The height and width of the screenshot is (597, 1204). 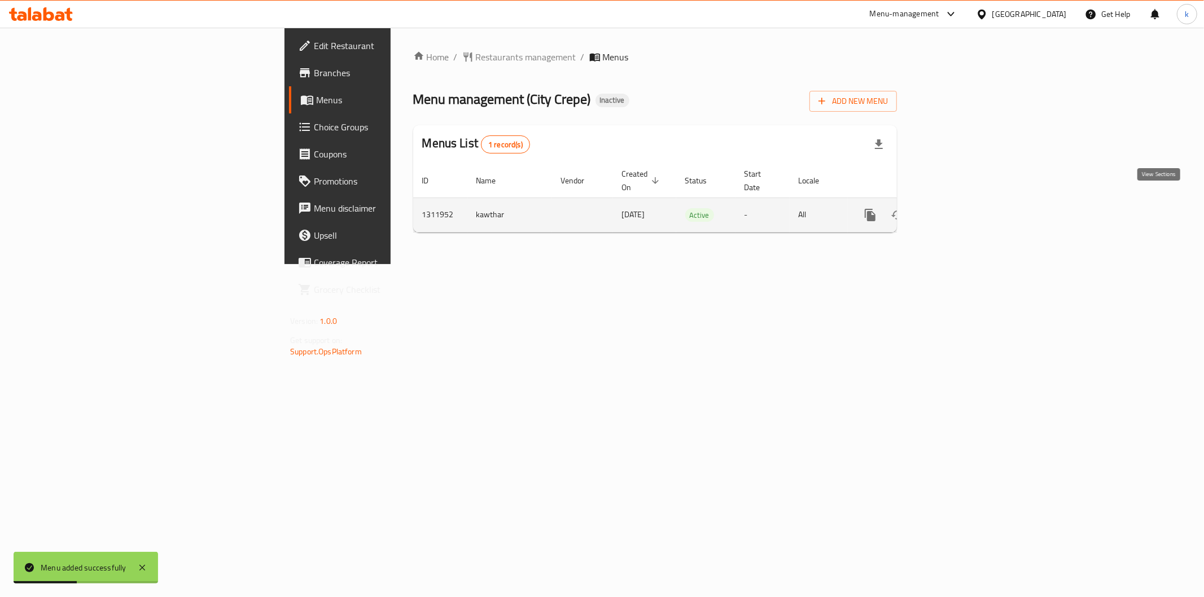 What do you see at coordinates (326, 352) in the screenshot?
I see `a: Support.OpsPlatform` at bounding box center [326, 352].